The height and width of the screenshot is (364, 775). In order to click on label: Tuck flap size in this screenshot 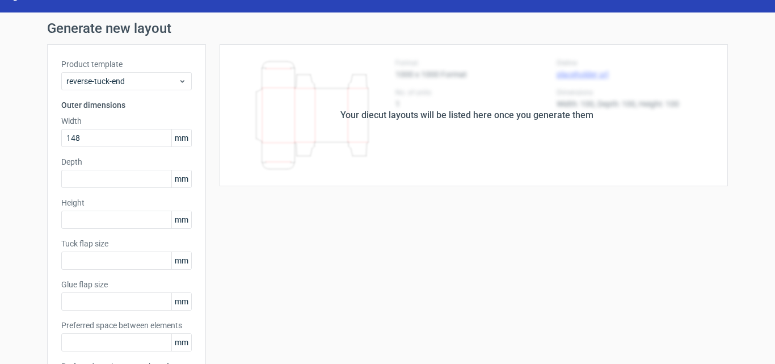, I will do `click(126, 243)`.